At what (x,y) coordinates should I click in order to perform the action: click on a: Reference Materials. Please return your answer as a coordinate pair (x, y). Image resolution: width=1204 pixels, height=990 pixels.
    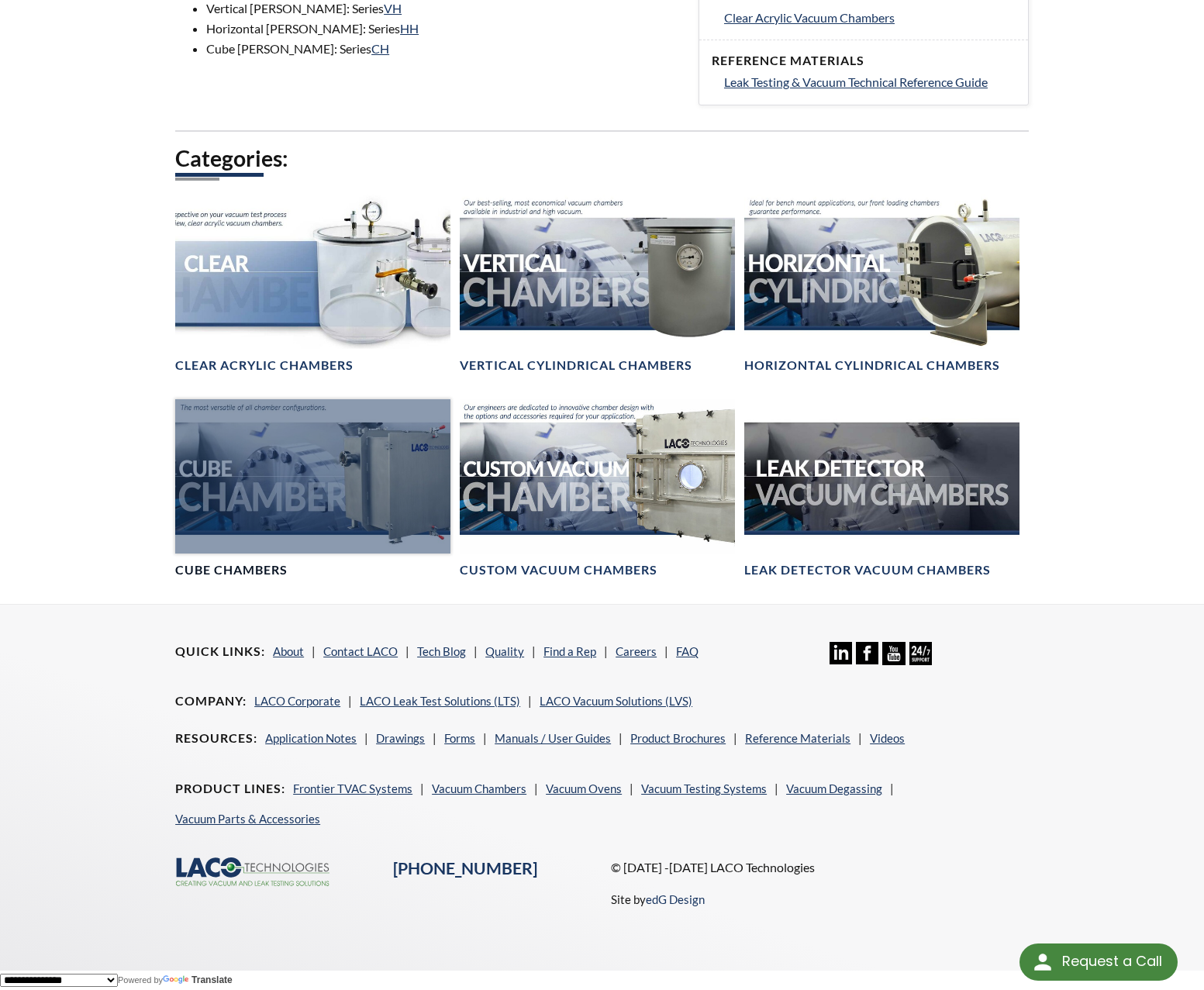
    Looking at the image, I should click on (798, 738).